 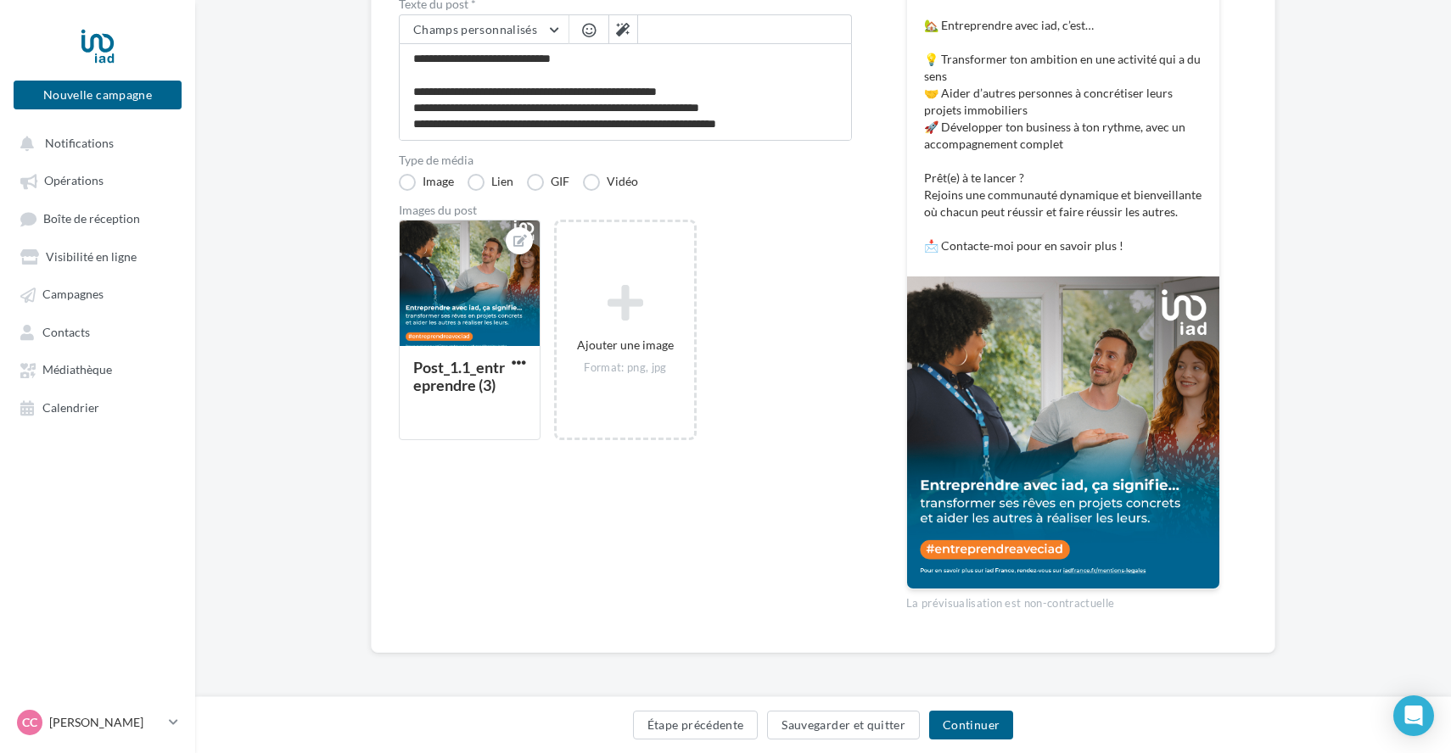 What do you see at coordinates (484, 30) in the screenshot?
I see `button: Champs personnalisés` at bounding box center [484, 30].